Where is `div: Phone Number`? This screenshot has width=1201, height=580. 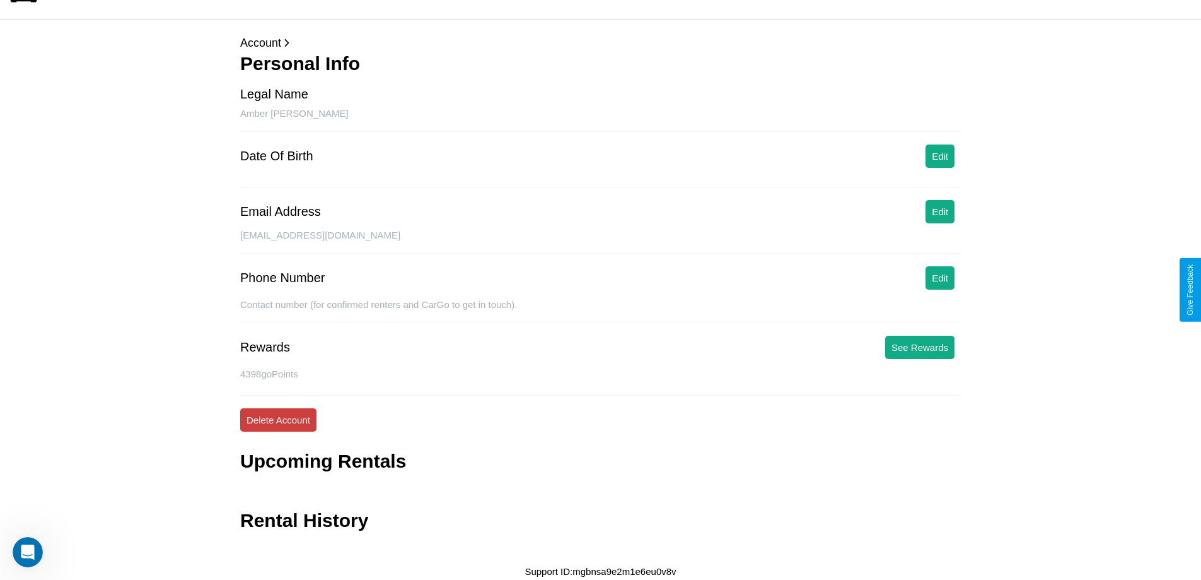 div: Phone Number is located at coordinates (283, 277).